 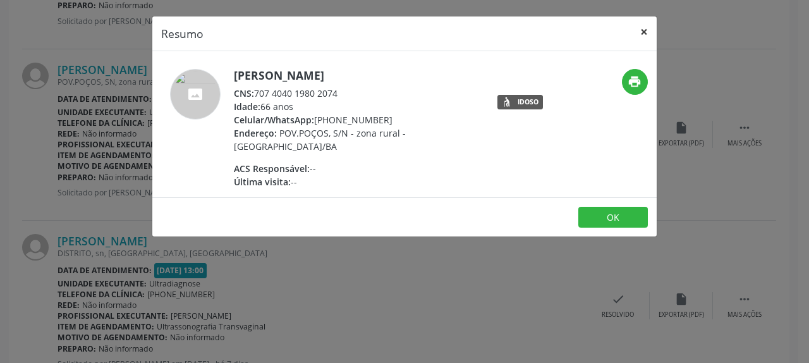 I want to click on h5: Resumo, so click(x=182, y=34).